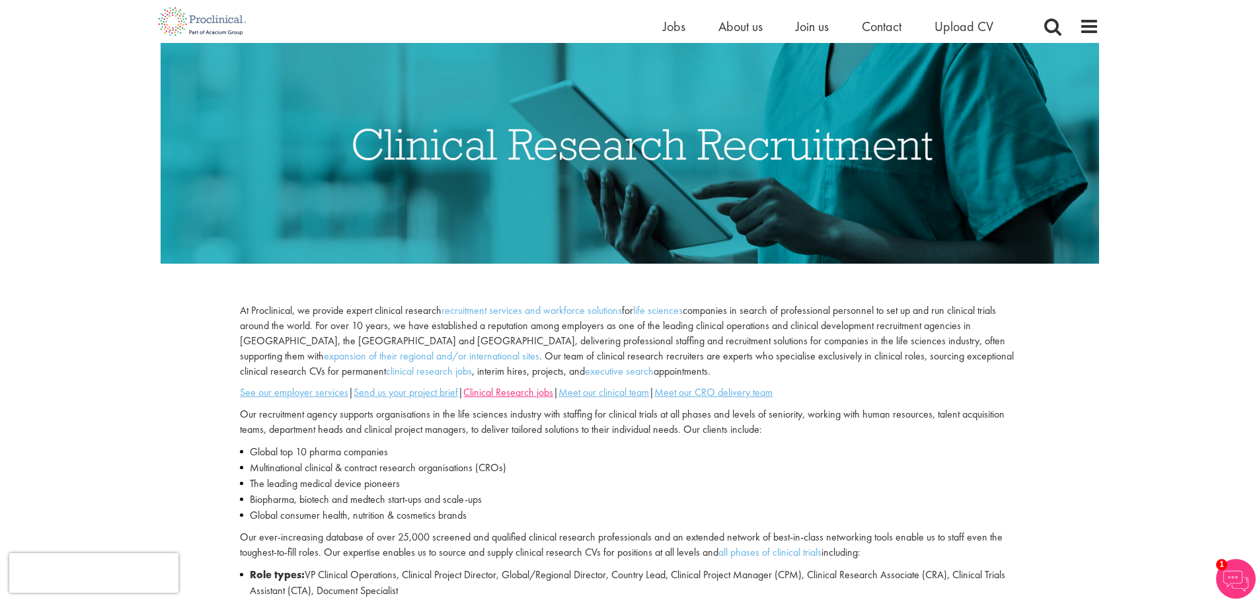  I want to click on a: About us, so click(740, 26).